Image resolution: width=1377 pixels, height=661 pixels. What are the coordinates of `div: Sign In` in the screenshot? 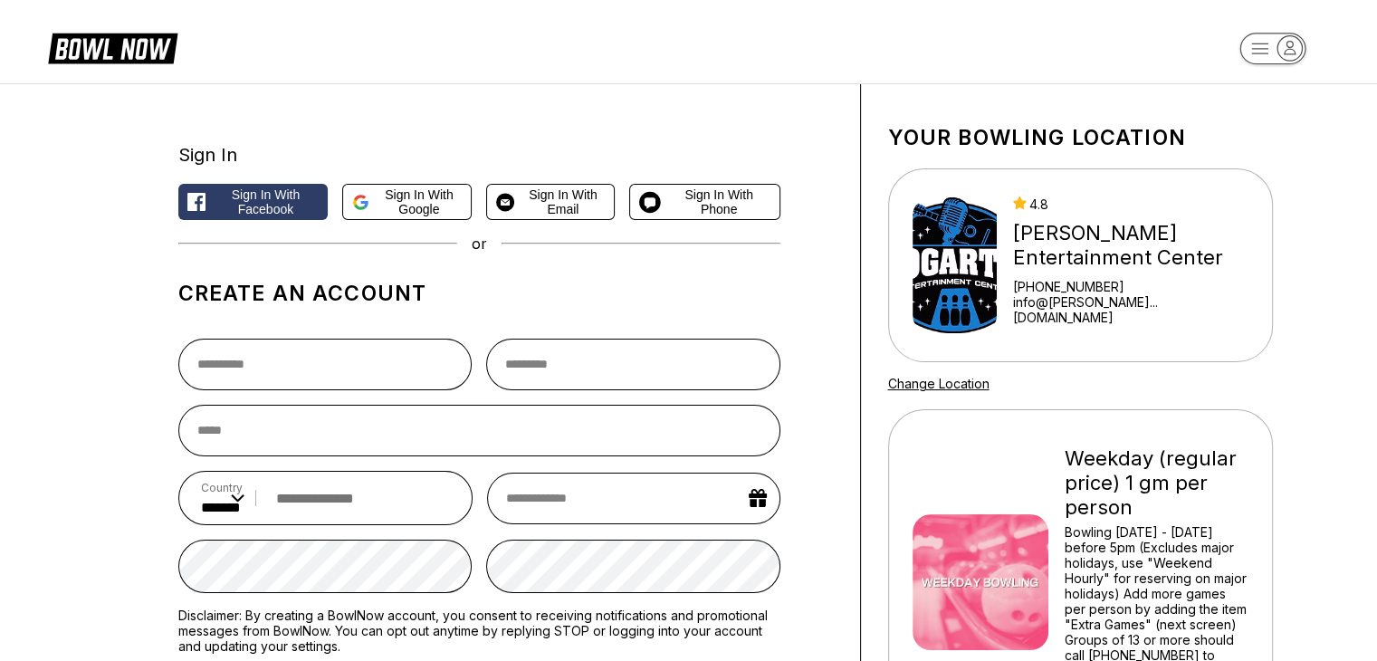 It's located at (479, 155).